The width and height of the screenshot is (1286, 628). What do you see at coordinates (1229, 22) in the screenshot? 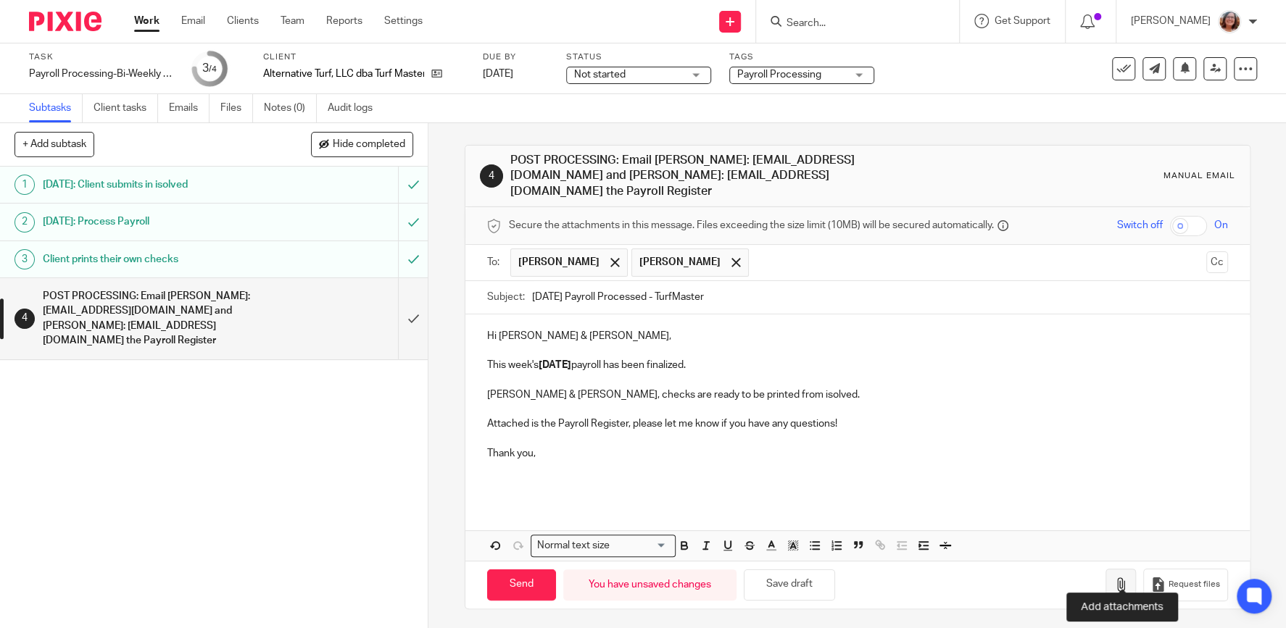
I see `img: LB%20Reg%20Headshot%208-2-23.jpg` at bounding box center [1229, 22].